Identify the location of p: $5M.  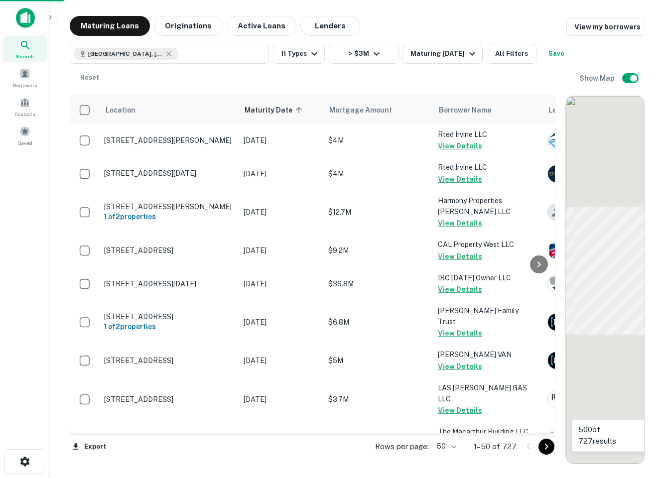
(378, 360).